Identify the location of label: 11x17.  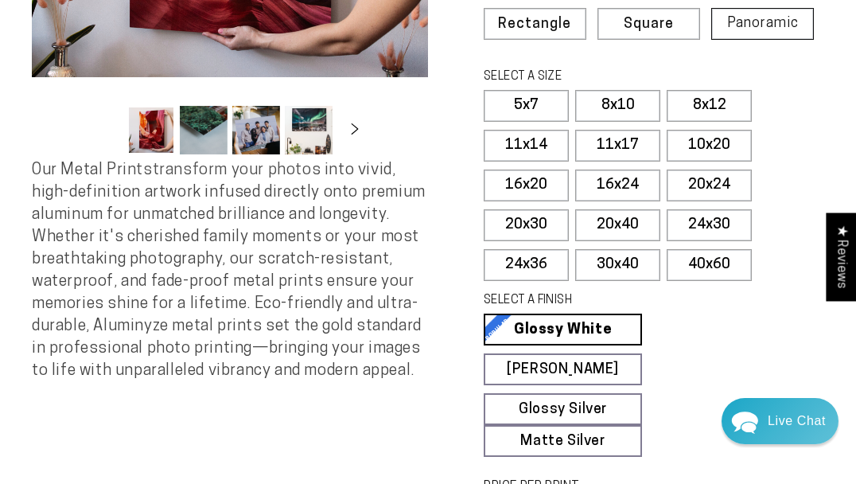
(617, 146).